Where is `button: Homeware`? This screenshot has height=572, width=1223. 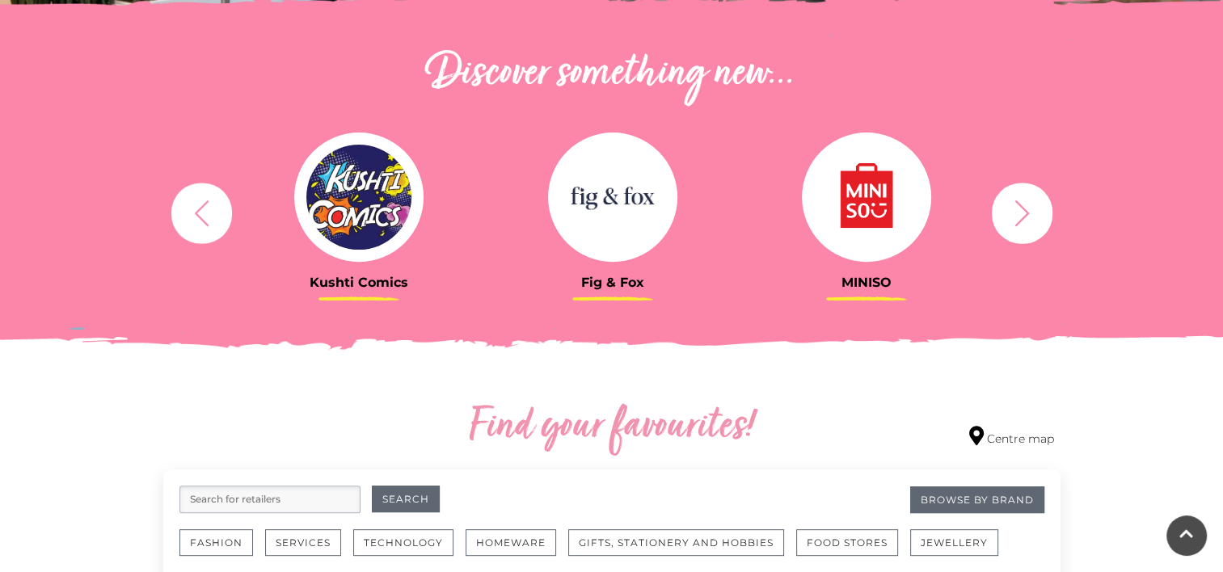
button: Homeware is located at coordinates (511, 542).